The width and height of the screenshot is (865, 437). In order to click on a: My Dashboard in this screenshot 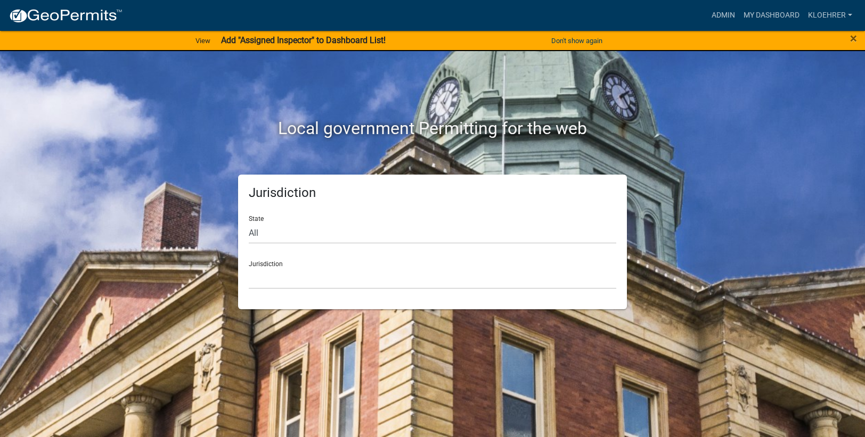, I will do `click(771, 15)`.